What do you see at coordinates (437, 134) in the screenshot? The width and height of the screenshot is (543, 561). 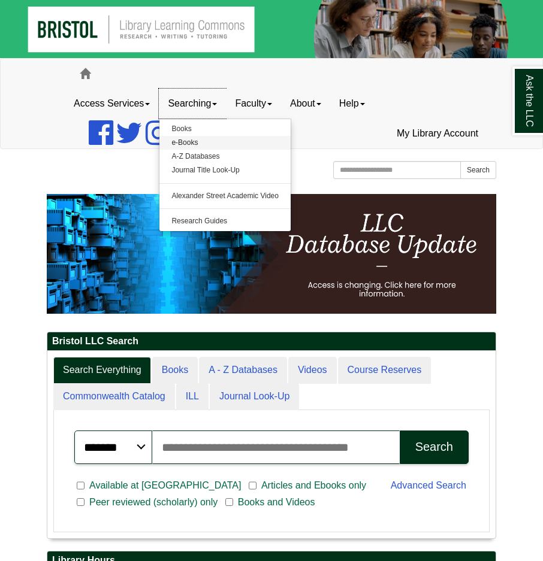 I see `a: My Library Account` at bounding box center [437, 134].